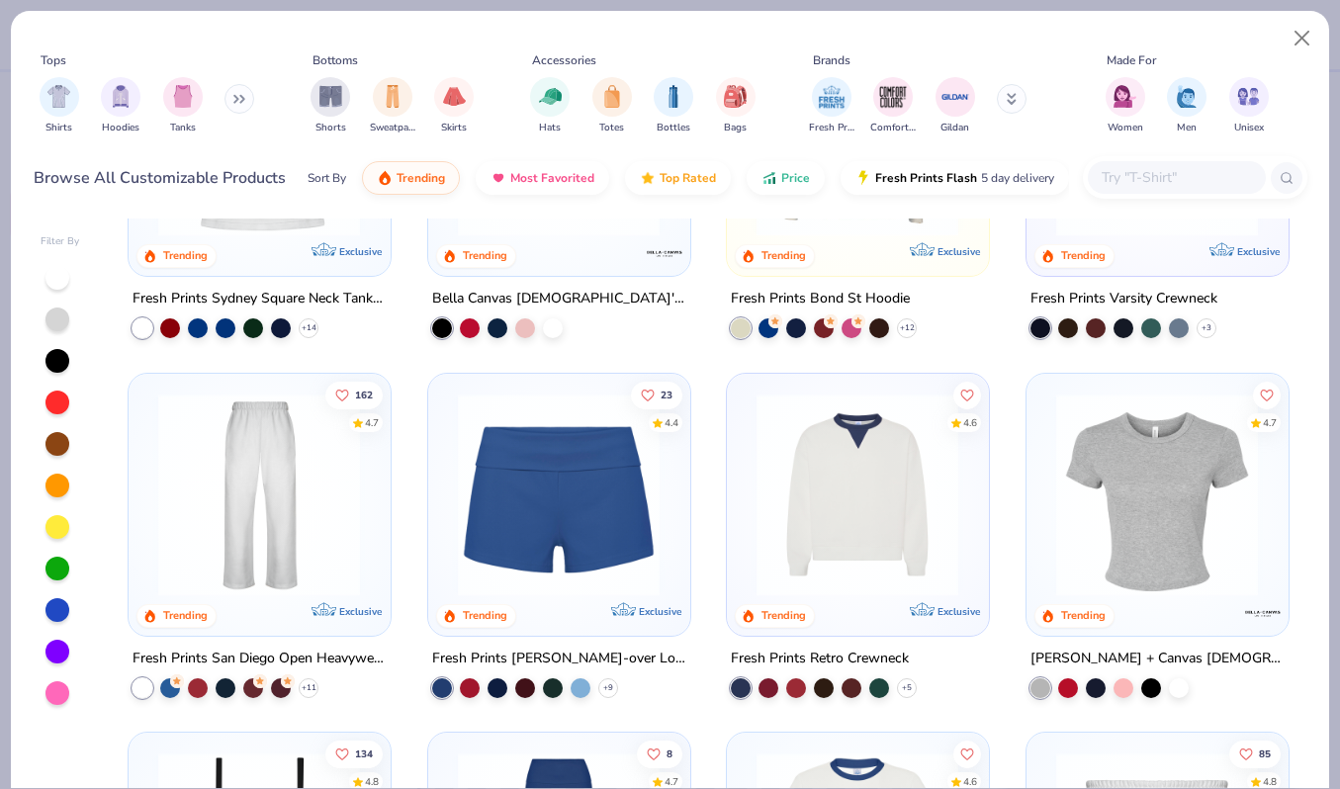  What do you see at coordinates (673, 128) in the screenshot?
I see `span: Bottles` at bounding box center [673, 128].